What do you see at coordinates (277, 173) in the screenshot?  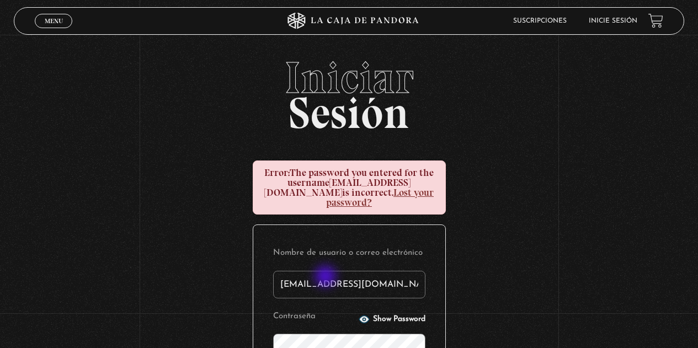 I see `strong: Error:` at bounding box center [277, 173].